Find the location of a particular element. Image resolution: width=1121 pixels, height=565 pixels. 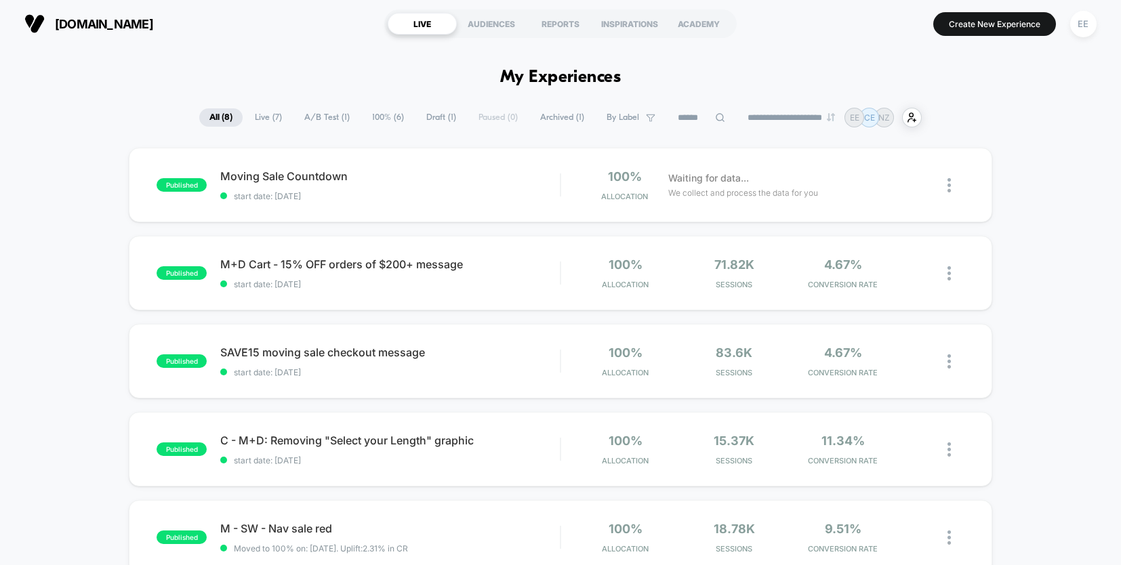

div: INSPIRATIONS is located at coordinates (630, 24).